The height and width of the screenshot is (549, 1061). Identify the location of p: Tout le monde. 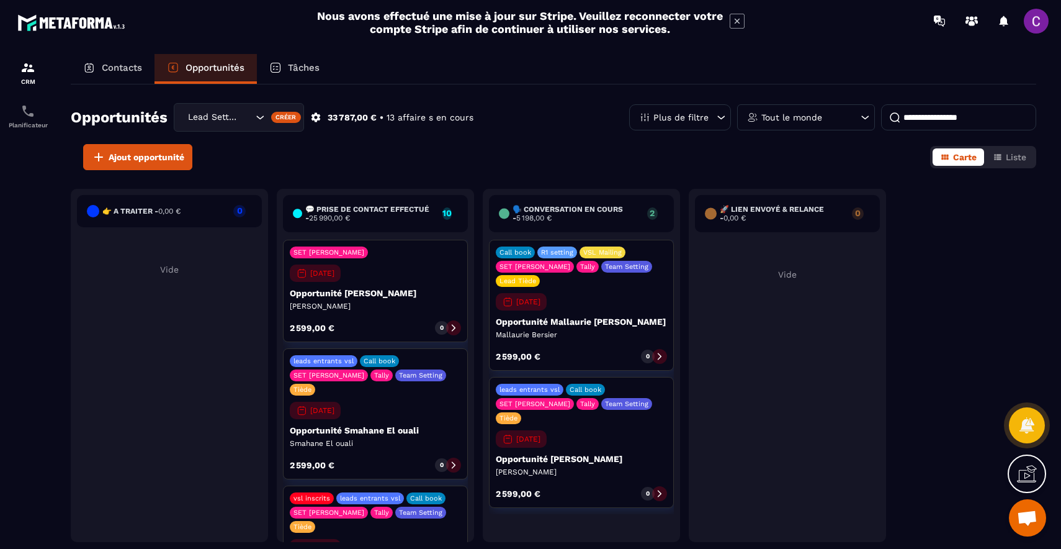
(792, 117).